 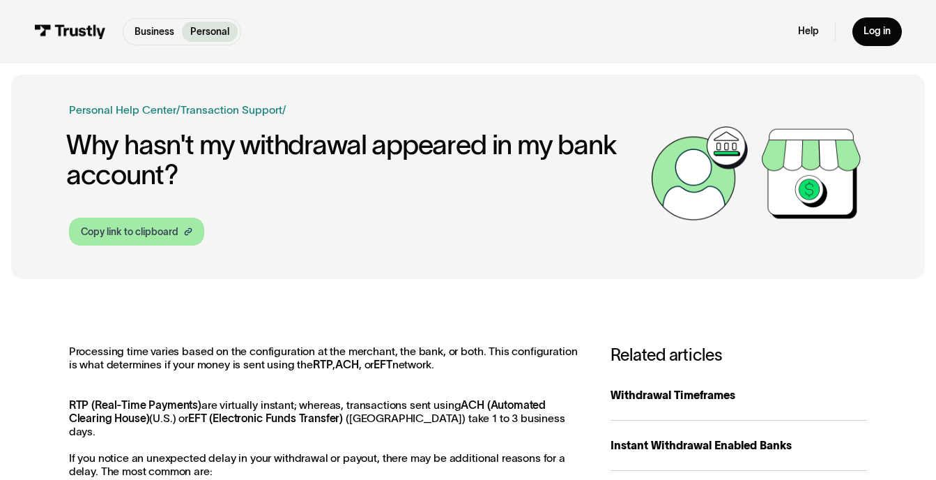 I want to click on h1: Why hasn't my withdrawal appeared in my bank account?, so click(x=355, y=160).